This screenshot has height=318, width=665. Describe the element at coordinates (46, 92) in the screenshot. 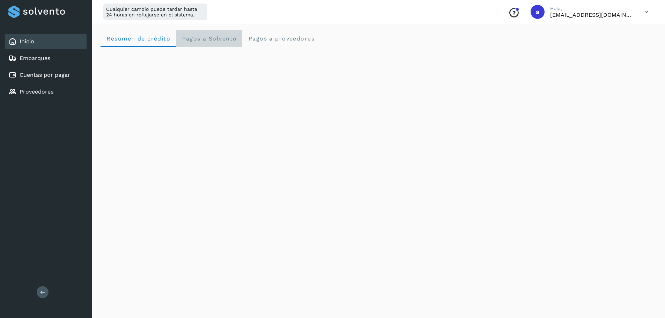

I see `div: Proveedores` at that location.